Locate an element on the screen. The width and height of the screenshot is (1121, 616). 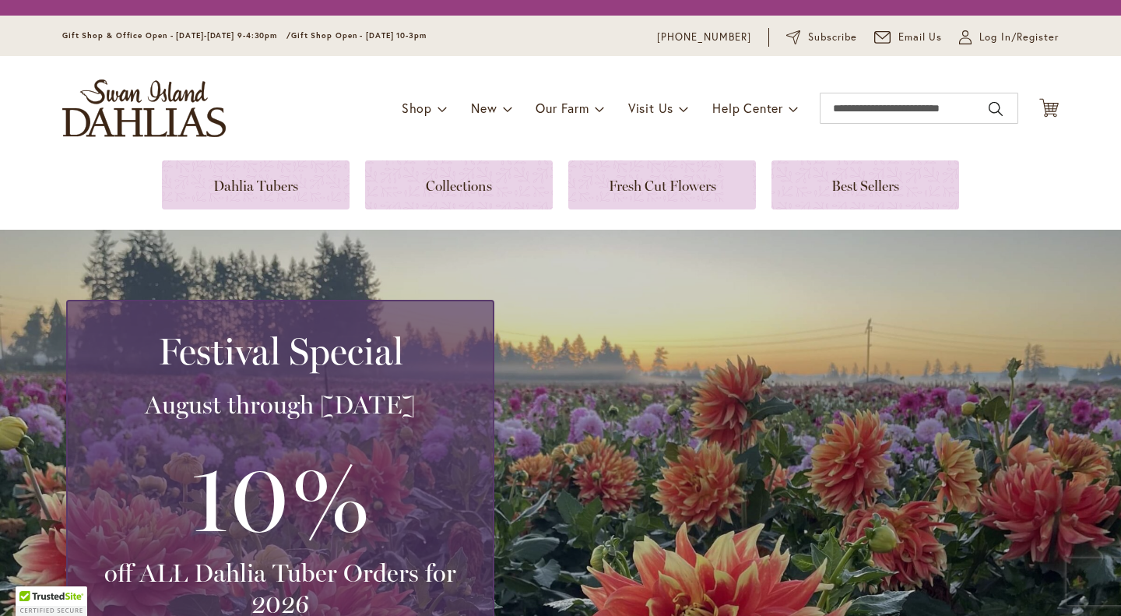
a: Subscribe is located at coordinates (821, 37).